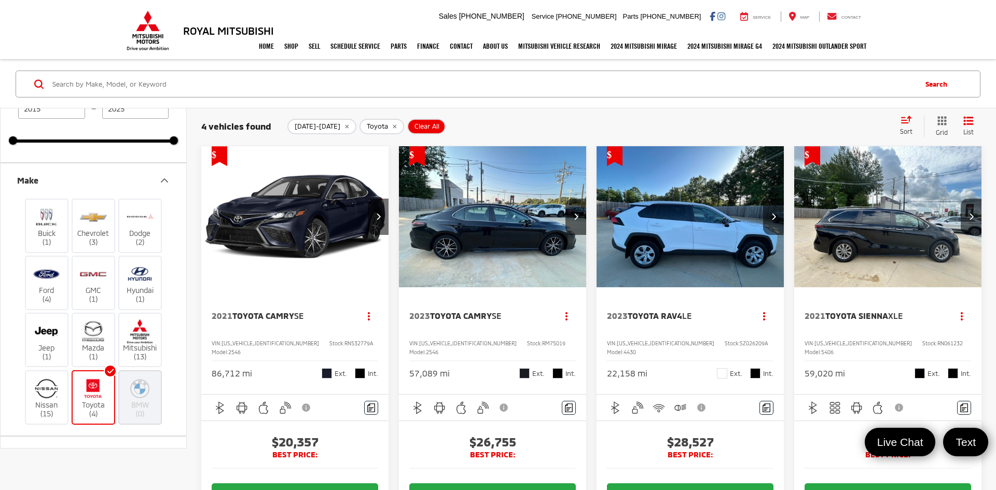 This screenshot has height=490, width=996. I want to click on span: Toyota Sienna, so click(857, 315).